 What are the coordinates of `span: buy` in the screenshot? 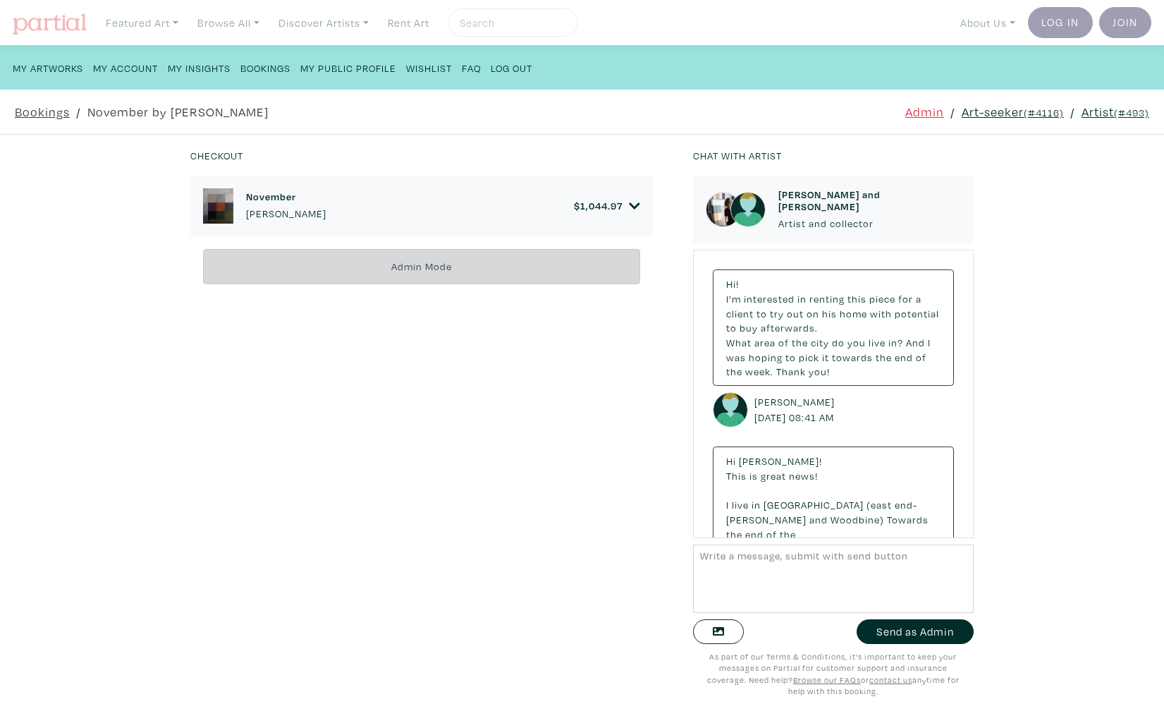 It's located at (749, 327).